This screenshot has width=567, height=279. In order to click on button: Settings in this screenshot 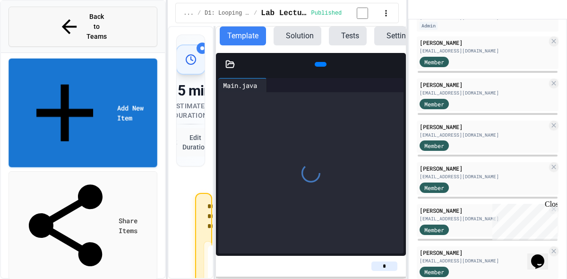, I will do `click(398, 36)`.